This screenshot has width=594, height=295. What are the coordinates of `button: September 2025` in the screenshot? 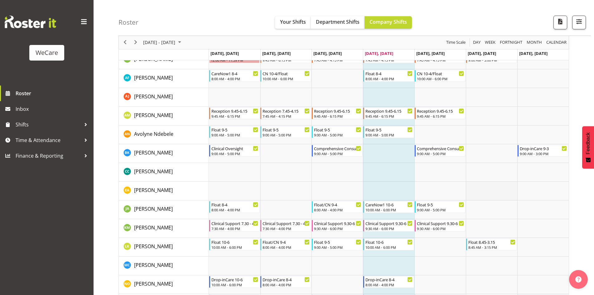 It's located at (163, 42).